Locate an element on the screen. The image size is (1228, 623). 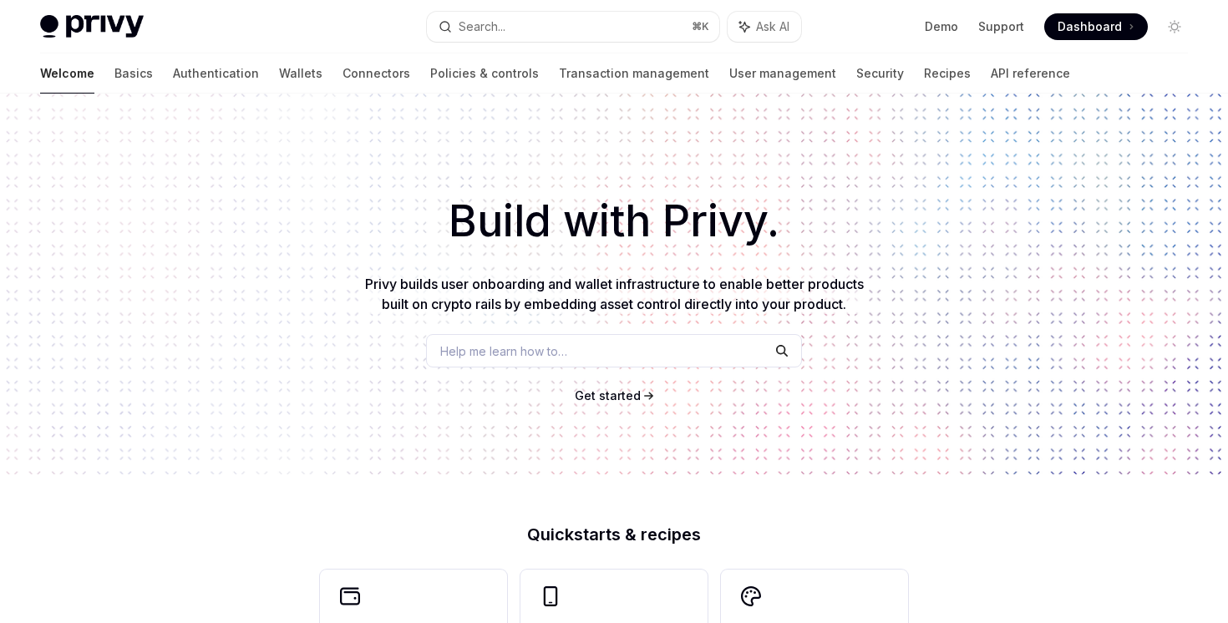
a: Recipes is located at coordinates (947, 74).